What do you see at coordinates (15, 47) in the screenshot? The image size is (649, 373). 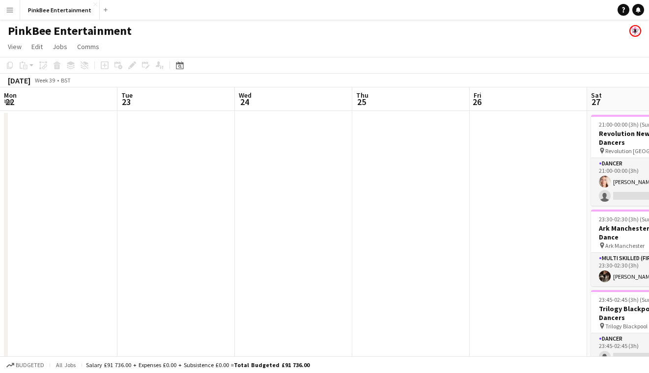 I see `a: View` at bounding box center [15, 47].